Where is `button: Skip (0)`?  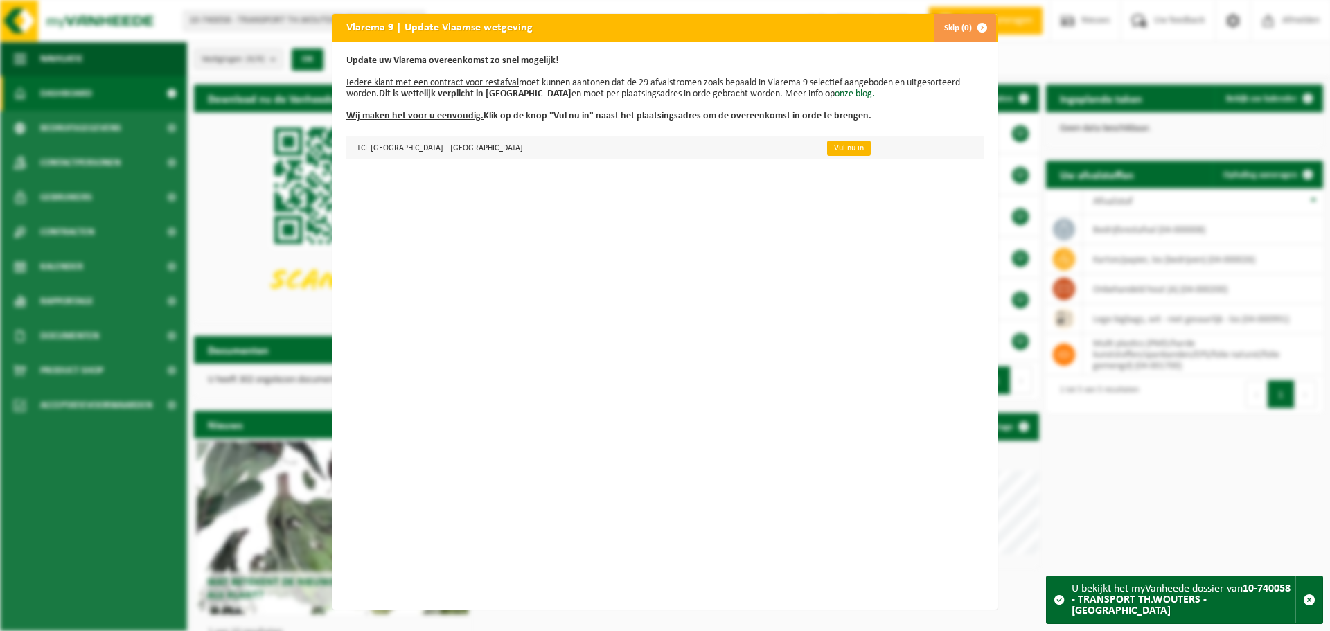 button: Skip (0) is located at coordinates (964, 28).